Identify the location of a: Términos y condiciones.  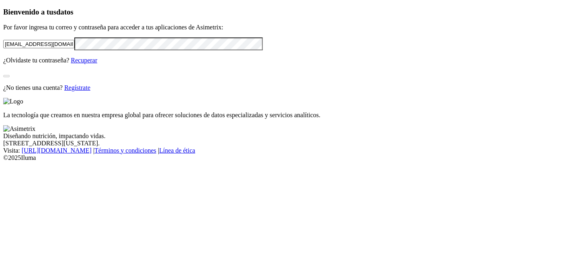
(125, 150).